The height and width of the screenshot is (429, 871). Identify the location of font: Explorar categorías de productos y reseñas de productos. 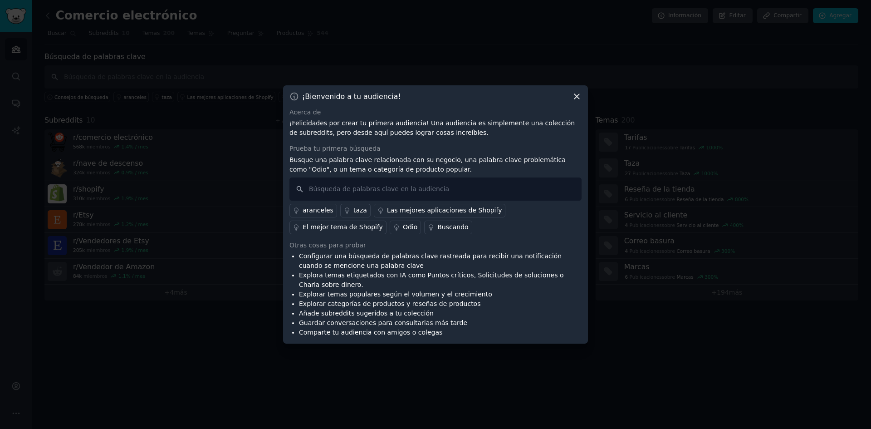
(390, 303).